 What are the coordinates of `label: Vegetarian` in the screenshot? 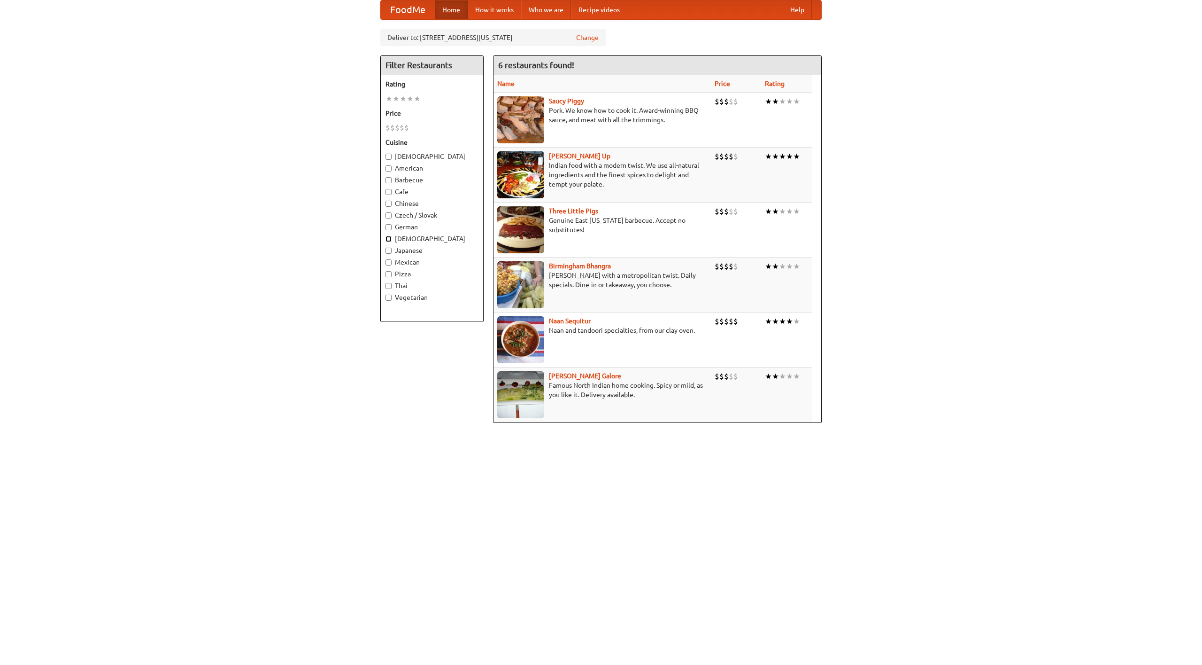 It's located at (432, 297).